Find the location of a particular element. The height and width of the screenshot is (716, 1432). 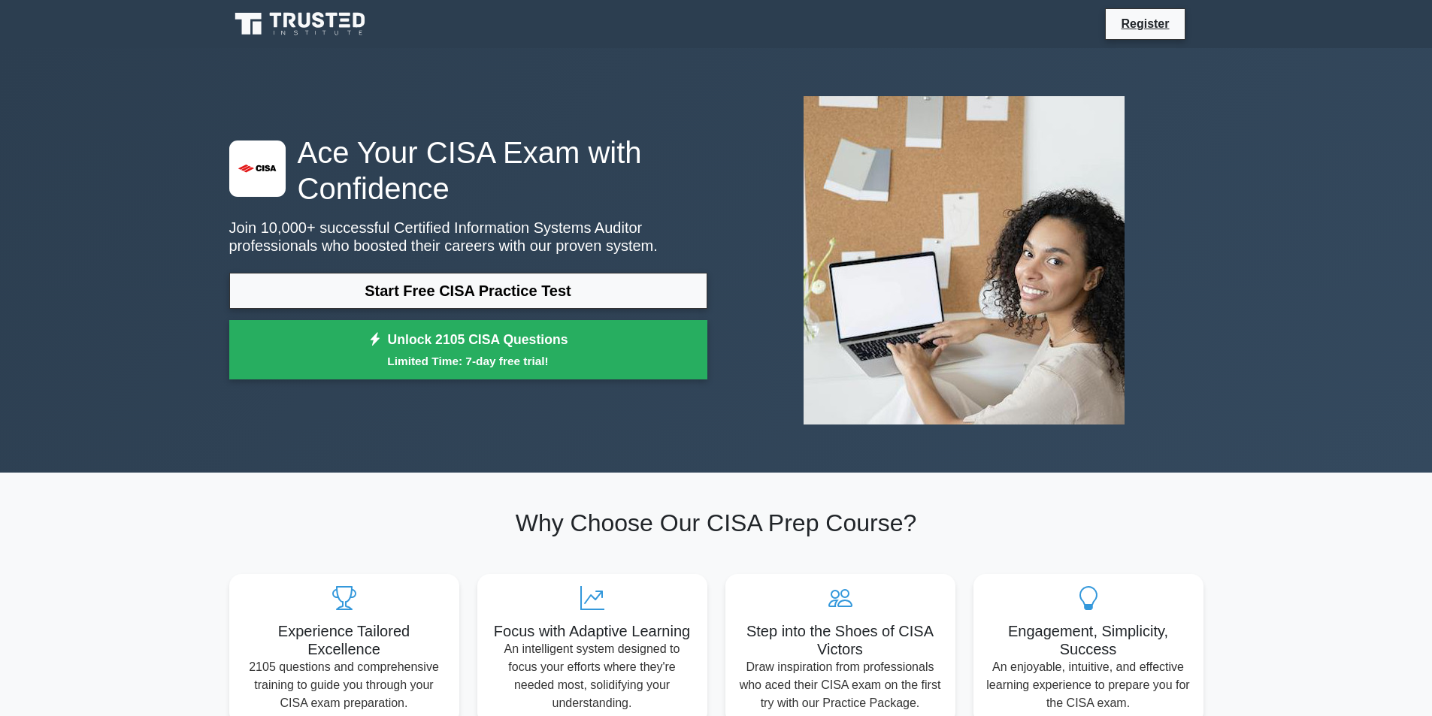

small: Limited Time: 7-day free trial! is located at coordinates (468, 361).